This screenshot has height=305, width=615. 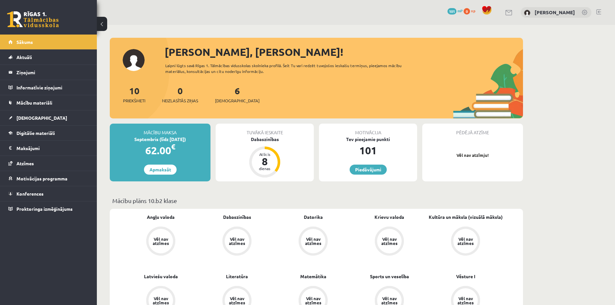 What do you see at coordinates (473, 155) in the screenshot?
I see `p: Vēl nav atzīmju!` at bounding box center [473, 155].